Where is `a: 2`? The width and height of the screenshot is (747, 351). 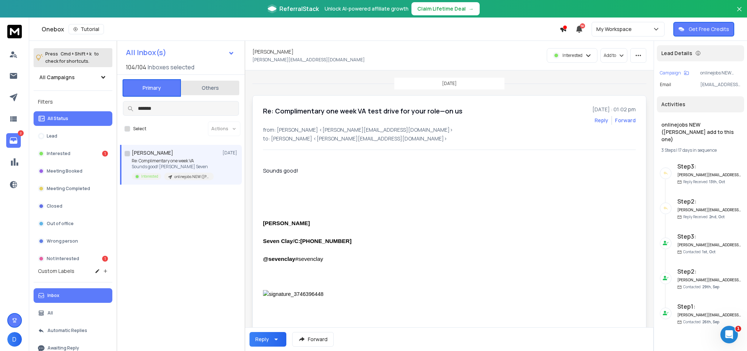
a: 2 is located at coordinates (13, 140).